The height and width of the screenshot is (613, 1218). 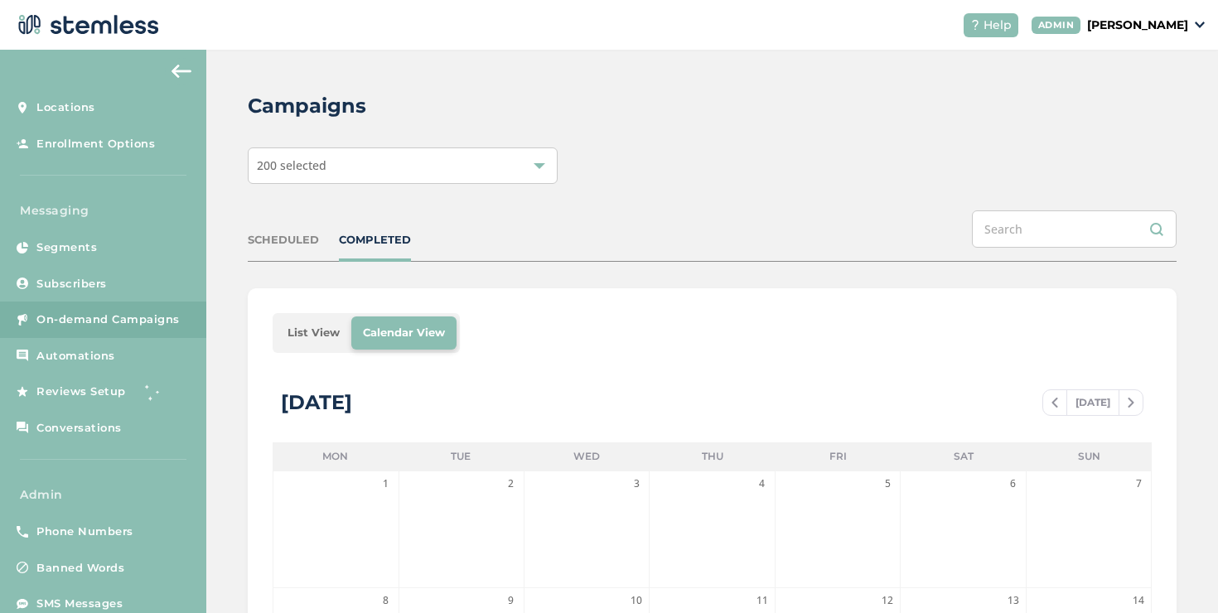 What do you see at coordinates (292, 165) in the screenshot?
I see `span: 200 selected` at bounding box center [292, 165].